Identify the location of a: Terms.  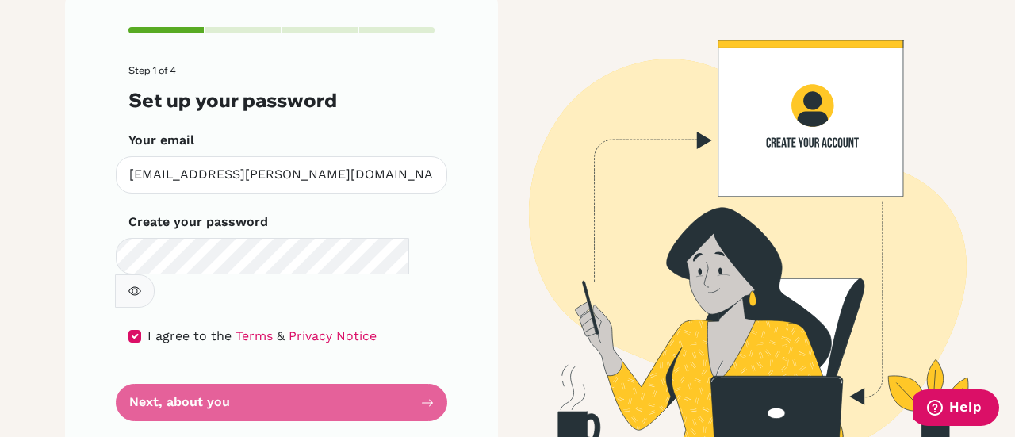
(254, 336).